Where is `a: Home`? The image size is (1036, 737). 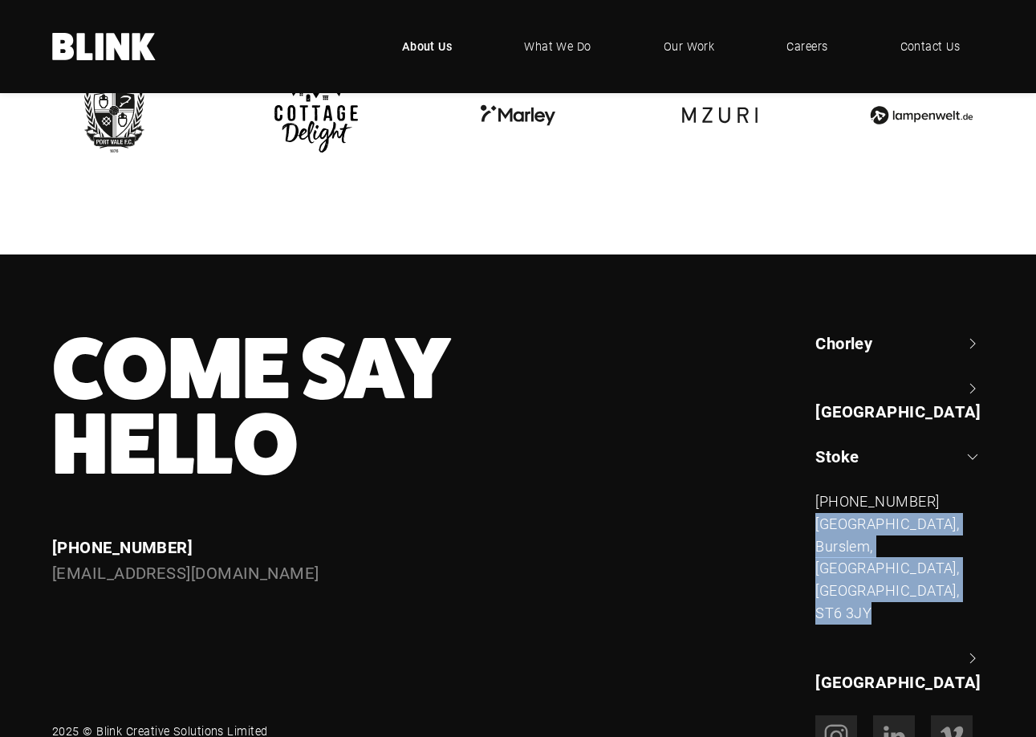
a: Home is located at coordinates (104, 47).